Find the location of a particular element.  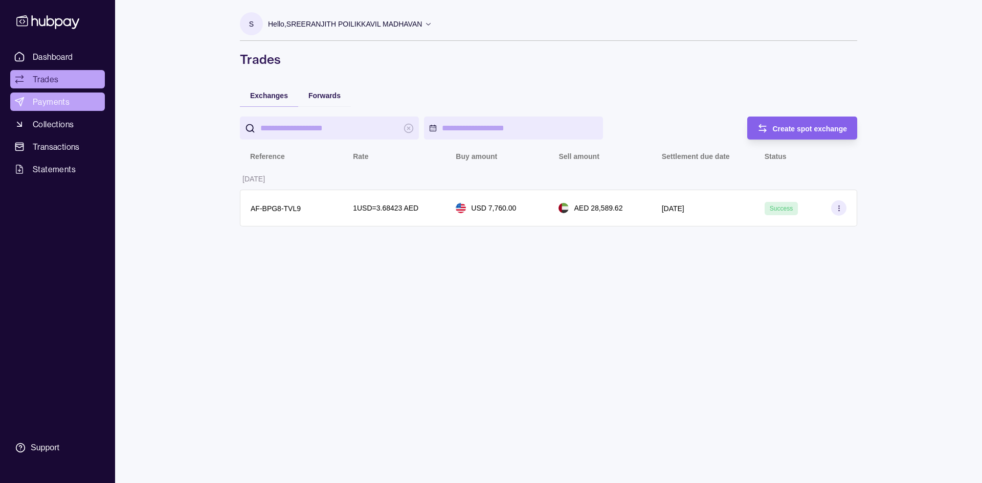

a: Support is located at coordinates (57, 448).